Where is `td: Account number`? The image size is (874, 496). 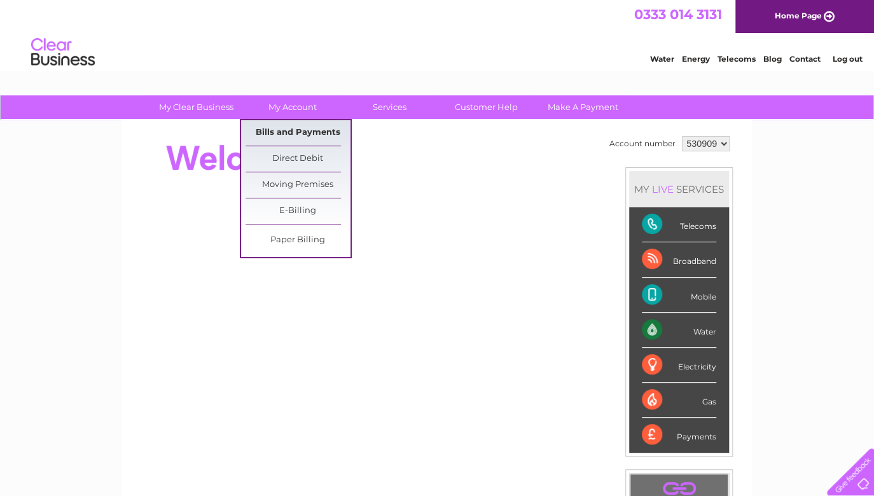 td: Account number is located at coordinates (643, 144).